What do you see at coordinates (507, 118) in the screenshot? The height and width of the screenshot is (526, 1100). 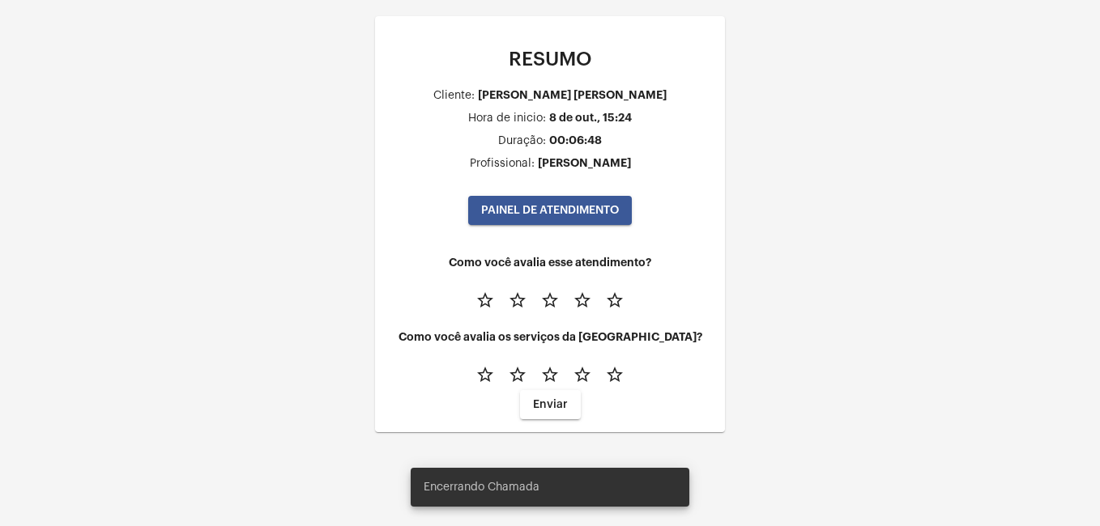 I see `div: Hora de inicio:` at bounding box center [507, 118].